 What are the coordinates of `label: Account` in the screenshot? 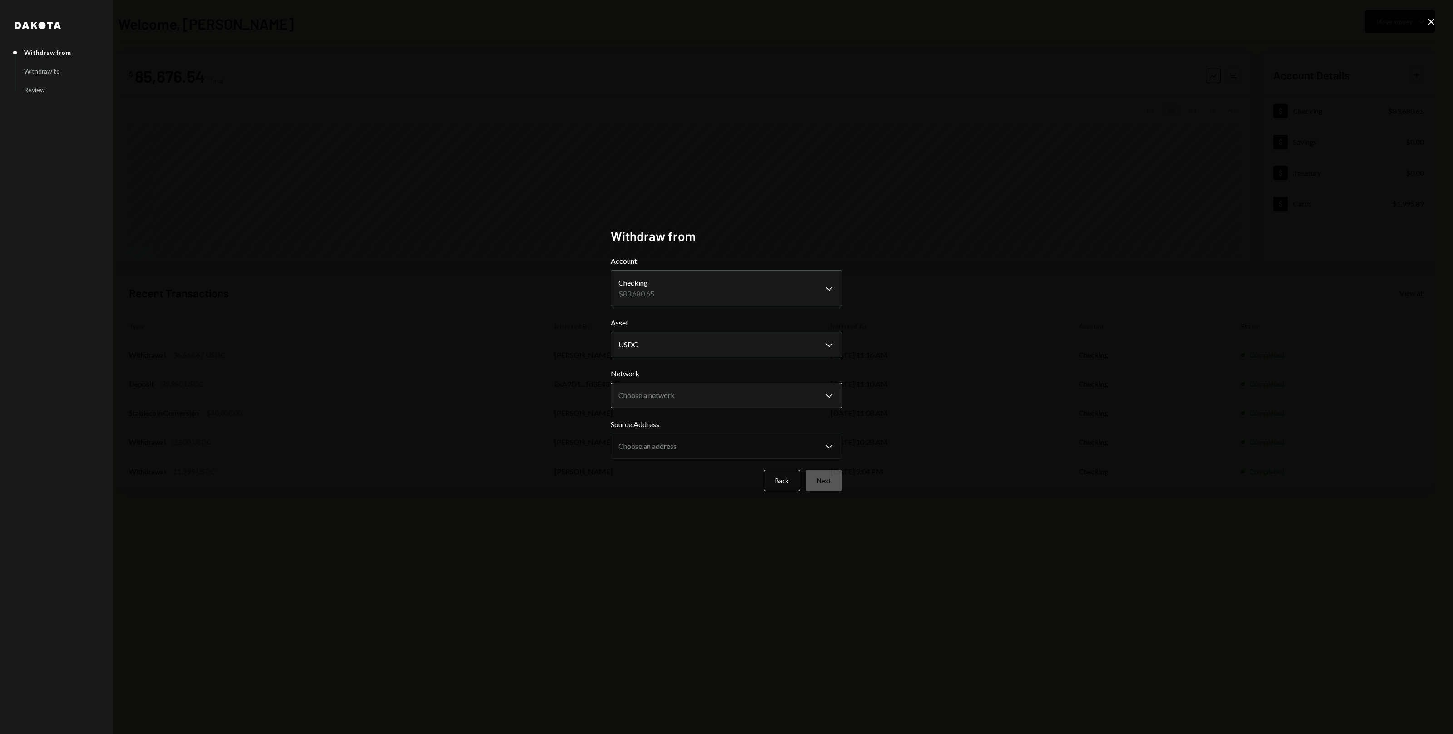 It's located at (726, 261).